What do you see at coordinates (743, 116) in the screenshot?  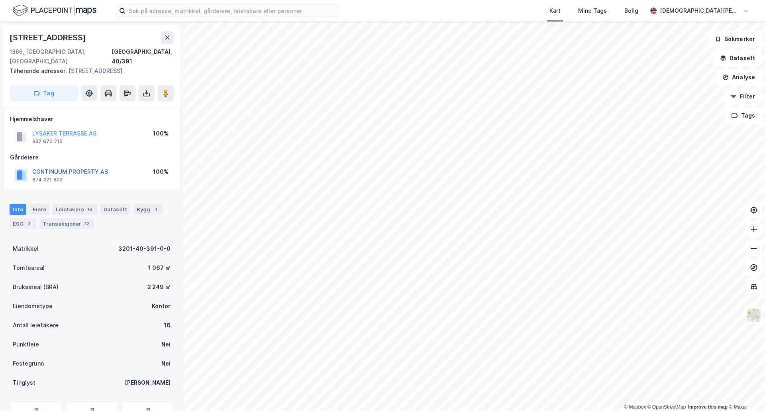 I see `button: Tags` at bounding box center [743, 116].